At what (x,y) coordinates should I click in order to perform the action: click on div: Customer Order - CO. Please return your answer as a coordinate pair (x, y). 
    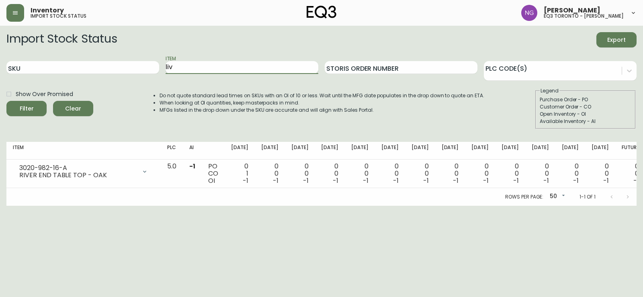
    Looking at the image, I should click on (585, 107).